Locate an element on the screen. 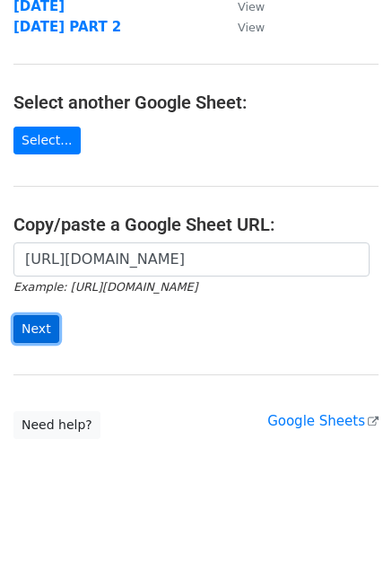  a: View is located at coordinates (242, 27).